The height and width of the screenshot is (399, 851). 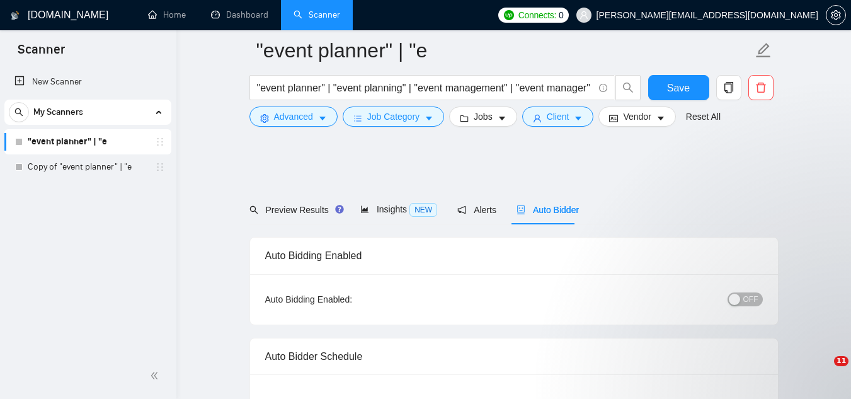 I want to click on span: Connects:, so click(x=537, y=15).